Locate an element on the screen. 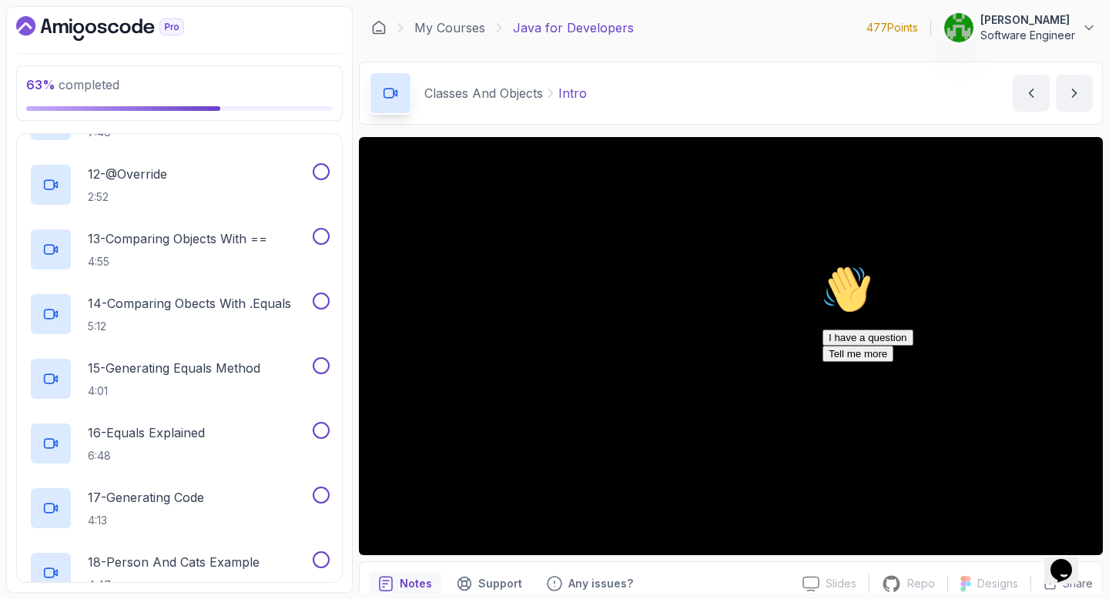 This screenshot has width=1109, height=599. button: next content is located at coordinates (1074, 93).